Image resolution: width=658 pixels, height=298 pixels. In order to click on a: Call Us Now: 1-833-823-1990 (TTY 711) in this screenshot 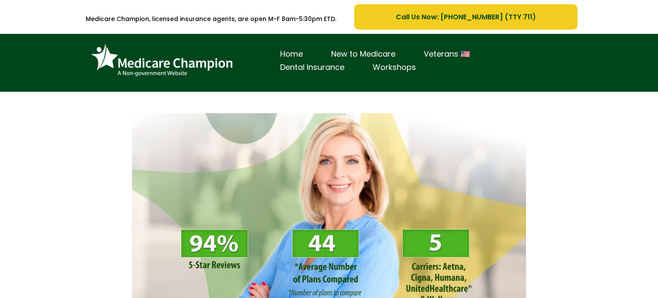, I will do `click(466, 17)`.